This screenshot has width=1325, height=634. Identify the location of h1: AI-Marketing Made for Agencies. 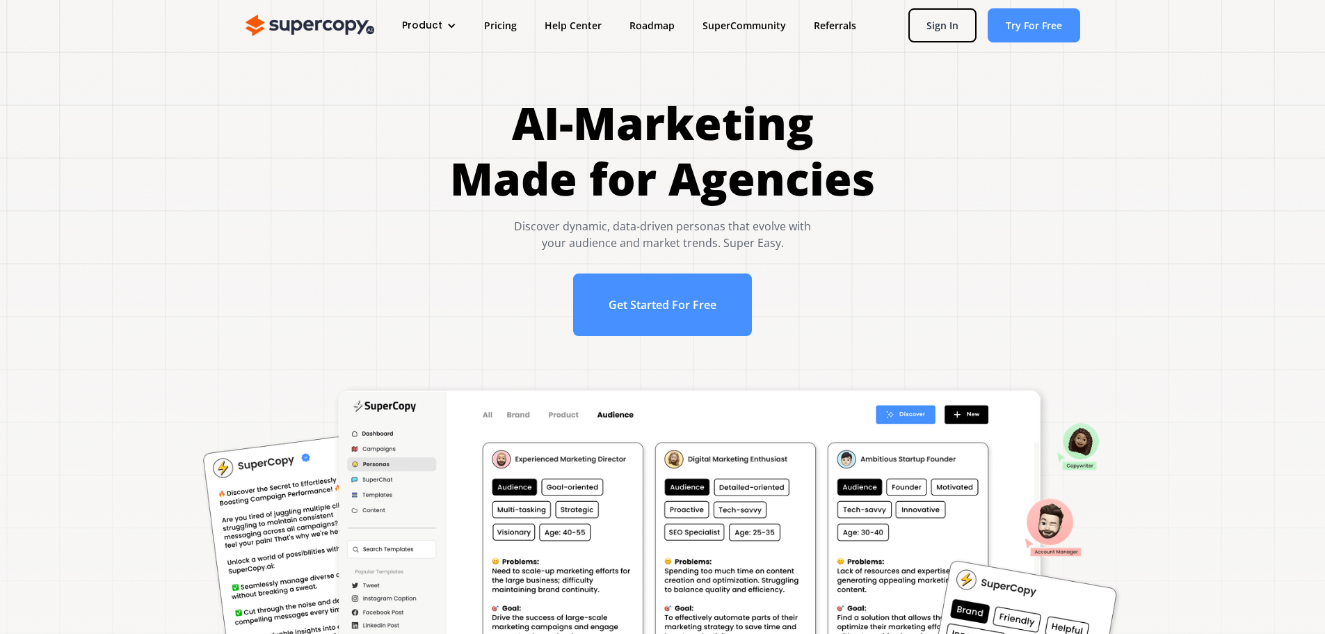
(662, 151).